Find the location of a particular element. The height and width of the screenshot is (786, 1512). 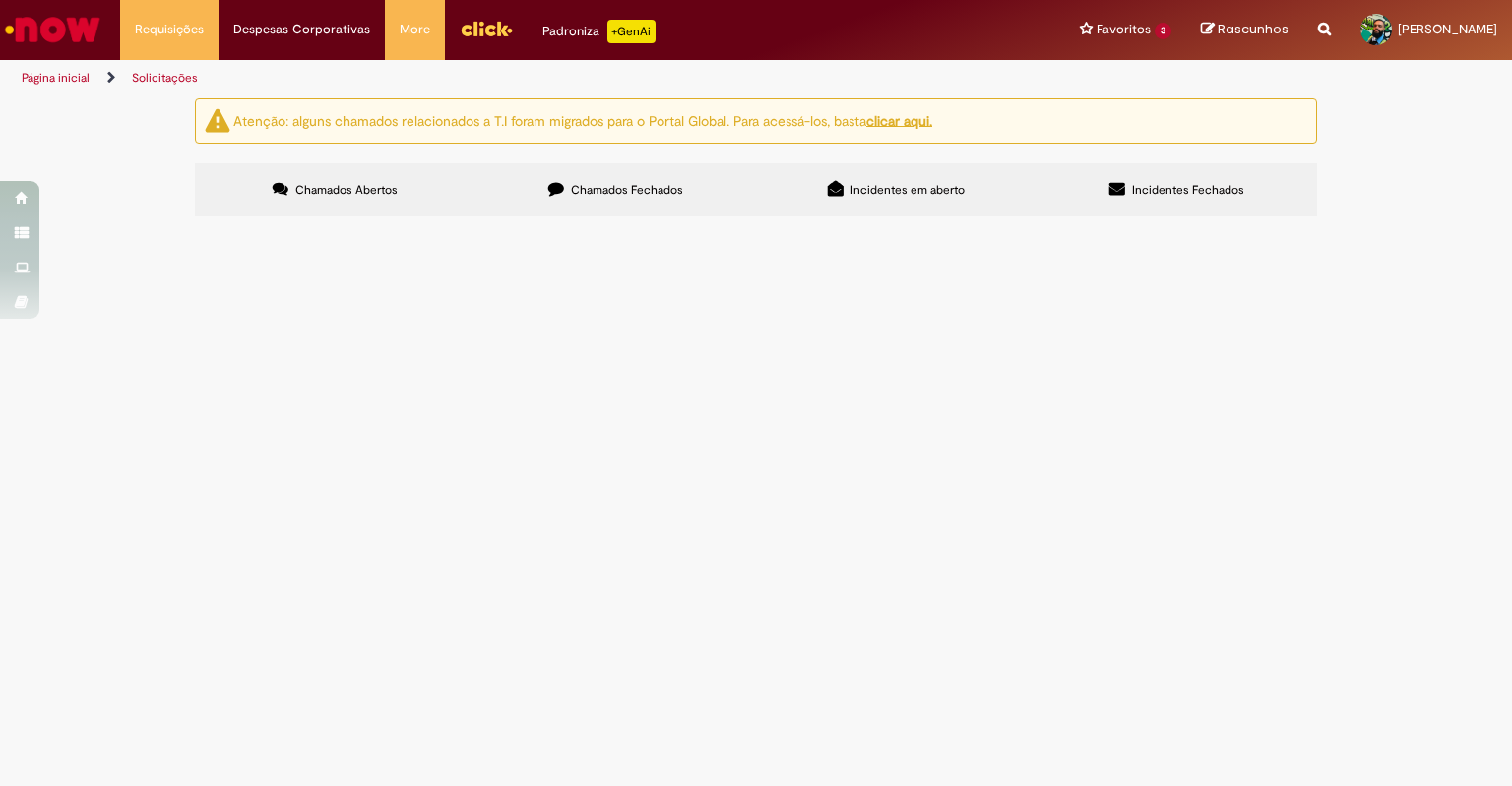

ul: Trilhas de página is located at coordinates (504, 78).